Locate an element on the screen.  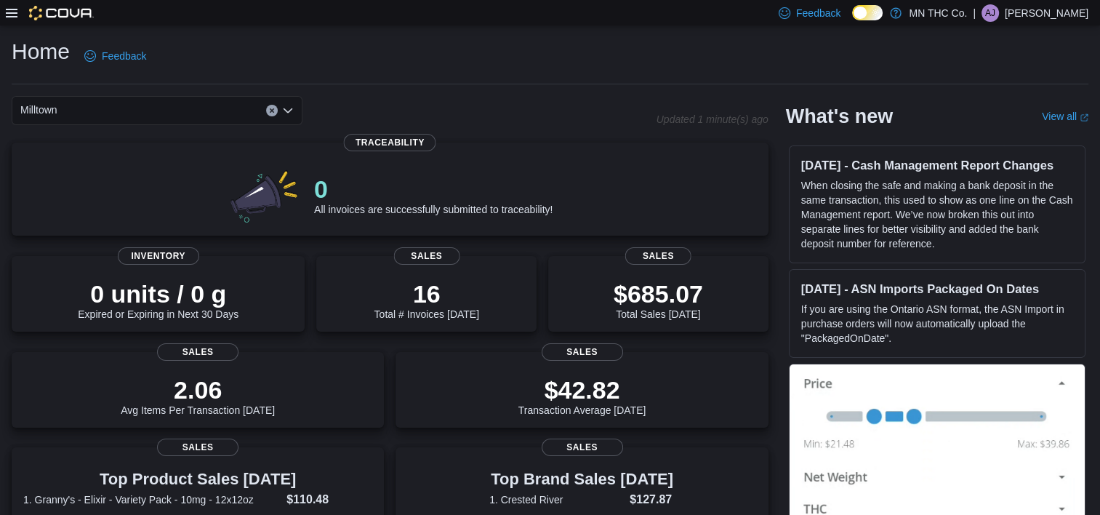
p: 0 is located at coordinates (433, 189).